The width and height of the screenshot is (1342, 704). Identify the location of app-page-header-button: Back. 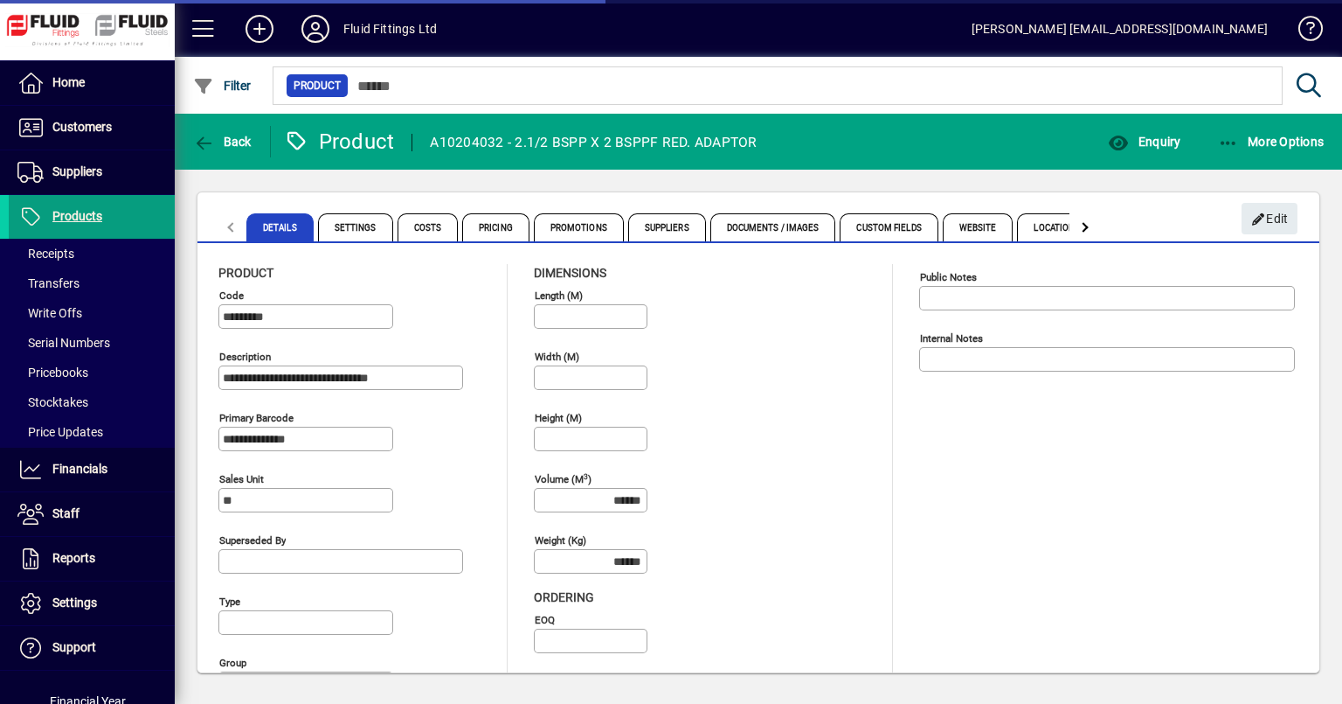
(223, 142).